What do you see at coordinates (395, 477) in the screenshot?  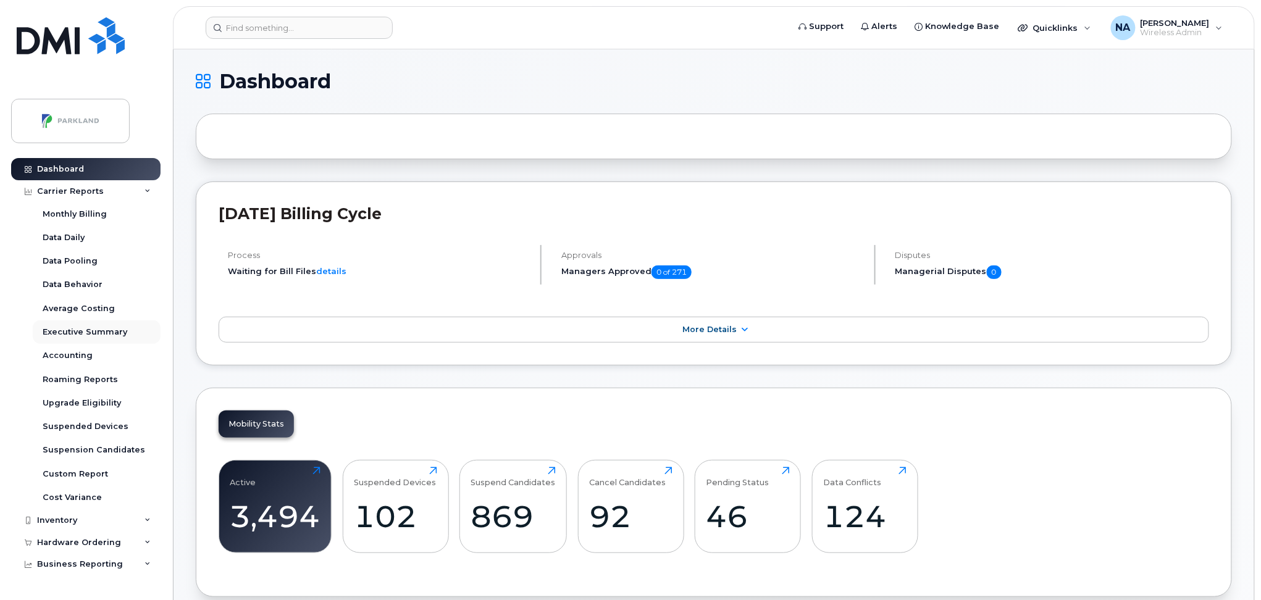 I see `div: Suspended Devices` at bounding box center [395, 477].